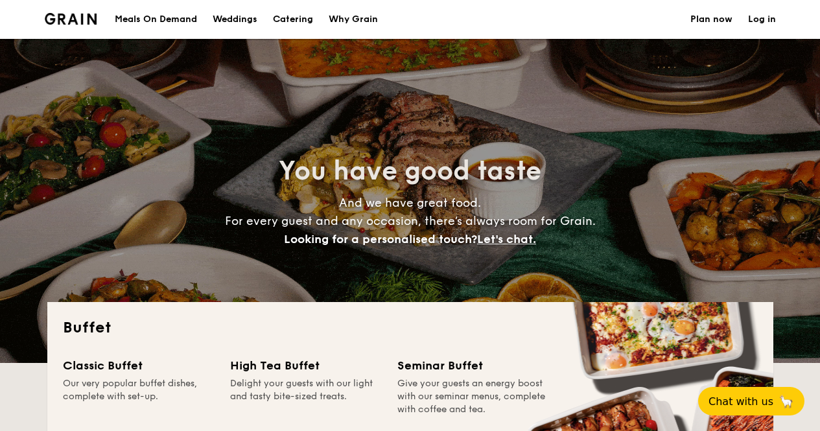  I want to click on div: Delight your guests with our light and tasty bite-sized treats., so click(306, 397).